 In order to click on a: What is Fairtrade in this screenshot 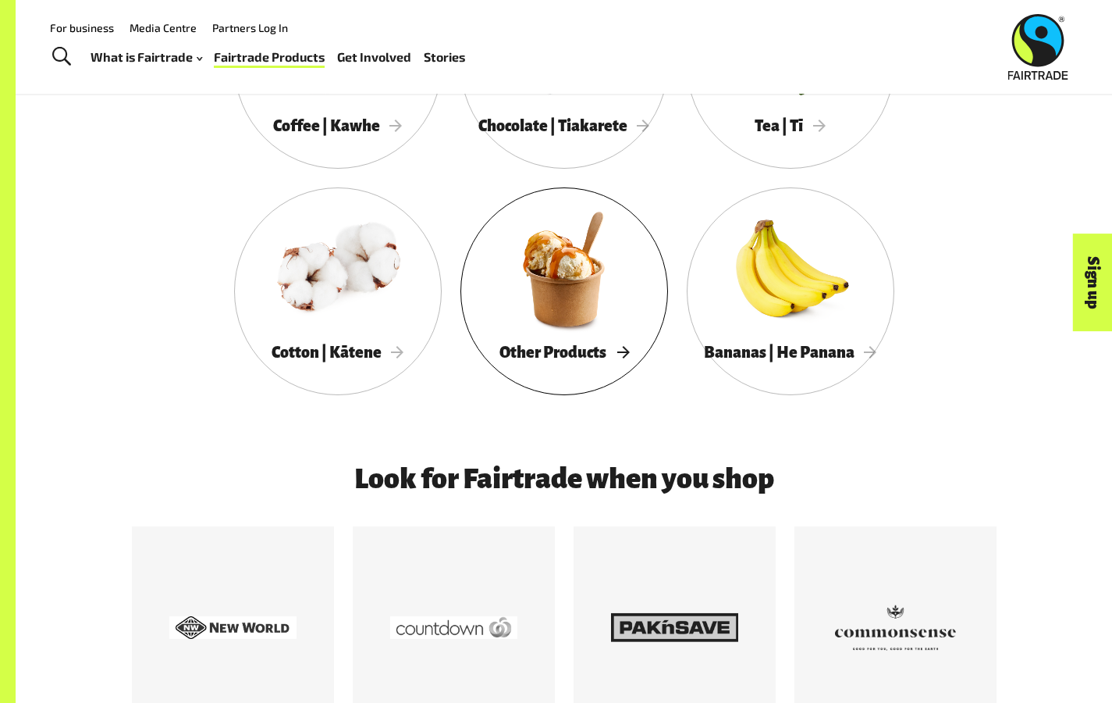, I will do `click(146, 57)`.